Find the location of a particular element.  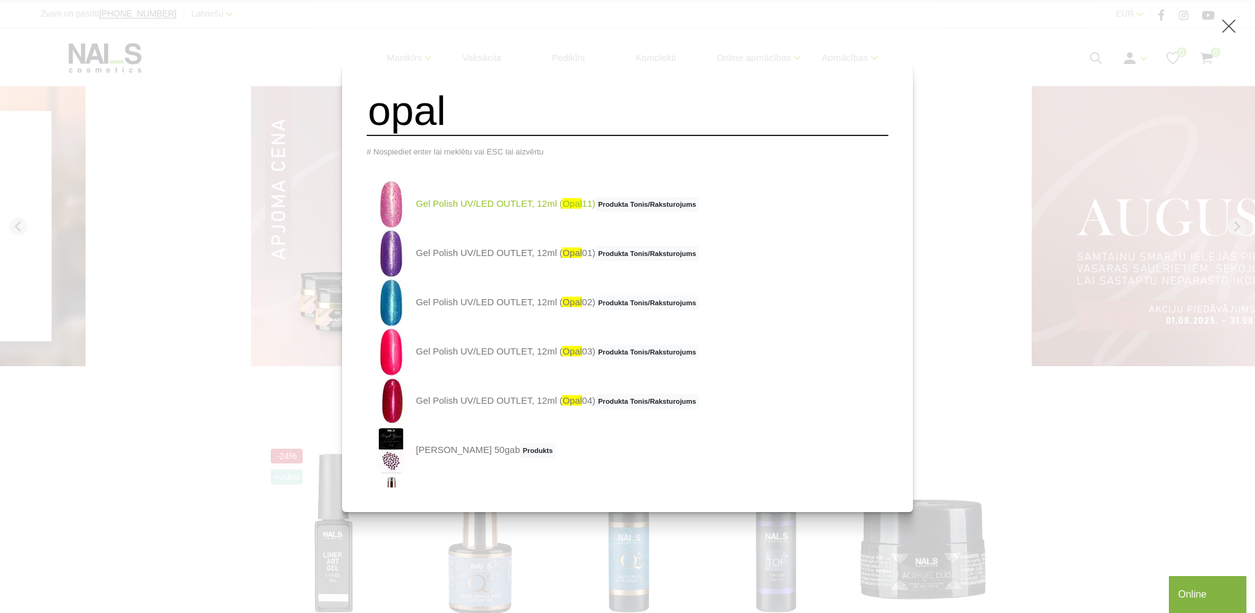

input: Meklēt produktus ... is located at coordinates (628, 111).